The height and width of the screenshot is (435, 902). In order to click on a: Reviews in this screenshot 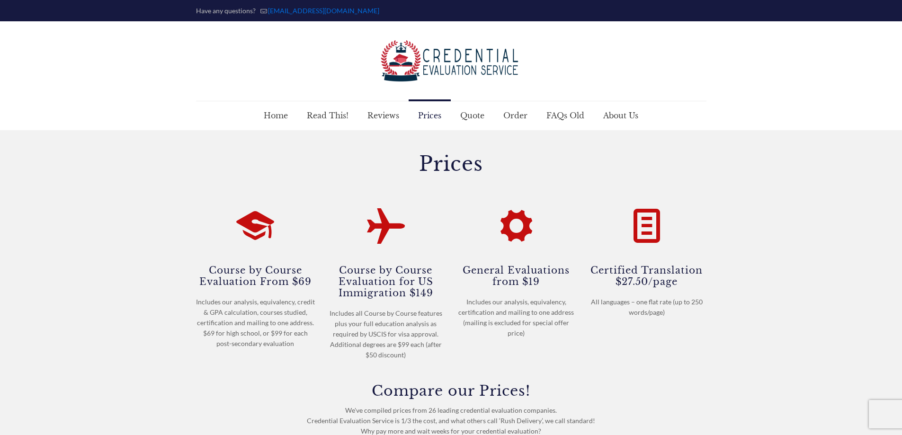, I will do `click(383, 115)`.